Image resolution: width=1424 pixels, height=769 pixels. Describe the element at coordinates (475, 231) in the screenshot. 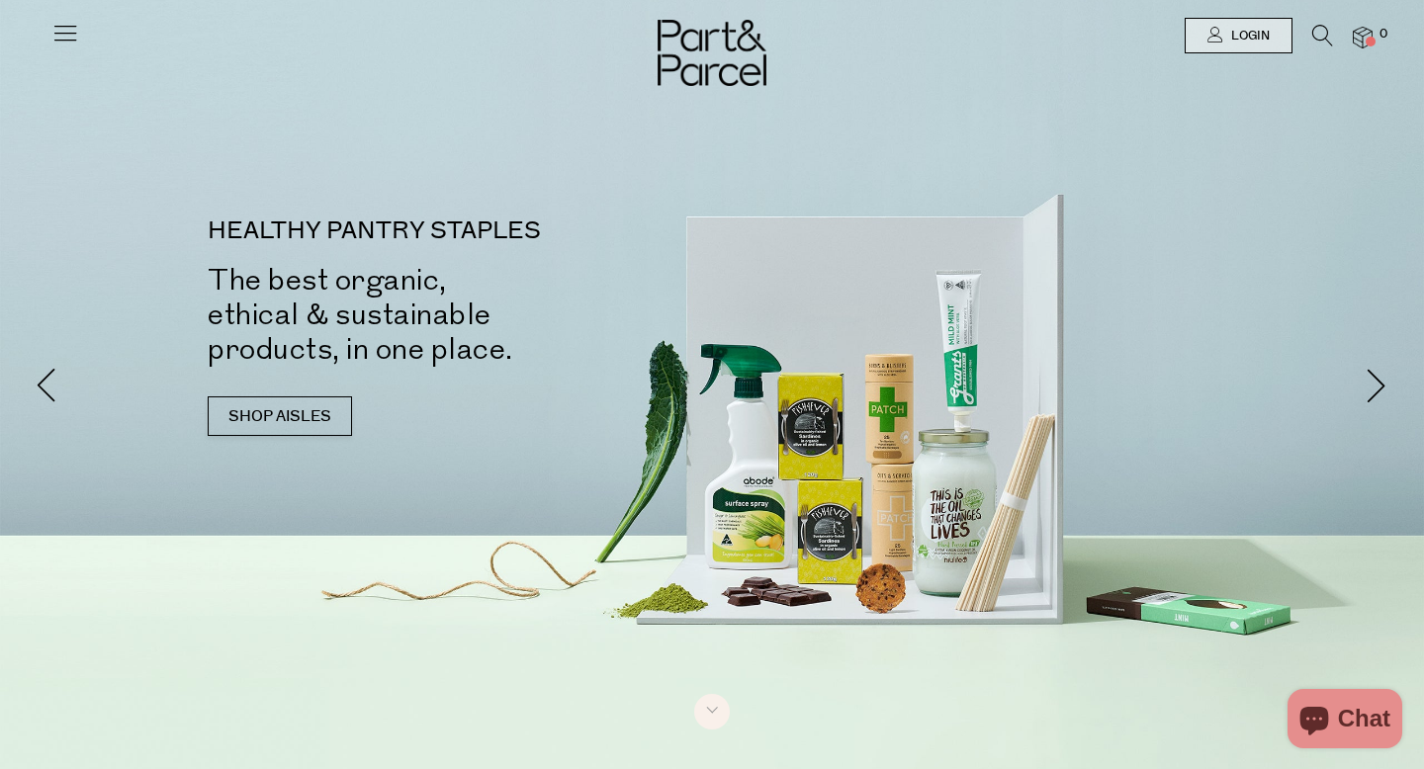

I see `p: HEALTHY PANTRY STAPLES` at that location.